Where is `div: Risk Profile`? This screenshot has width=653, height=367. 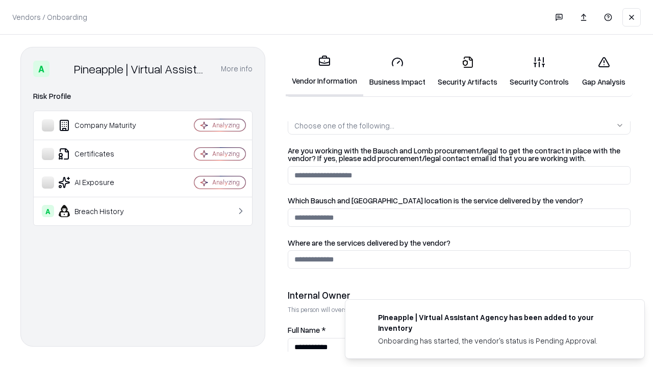 div: Risk Profile is located at coordinates (143, 96).